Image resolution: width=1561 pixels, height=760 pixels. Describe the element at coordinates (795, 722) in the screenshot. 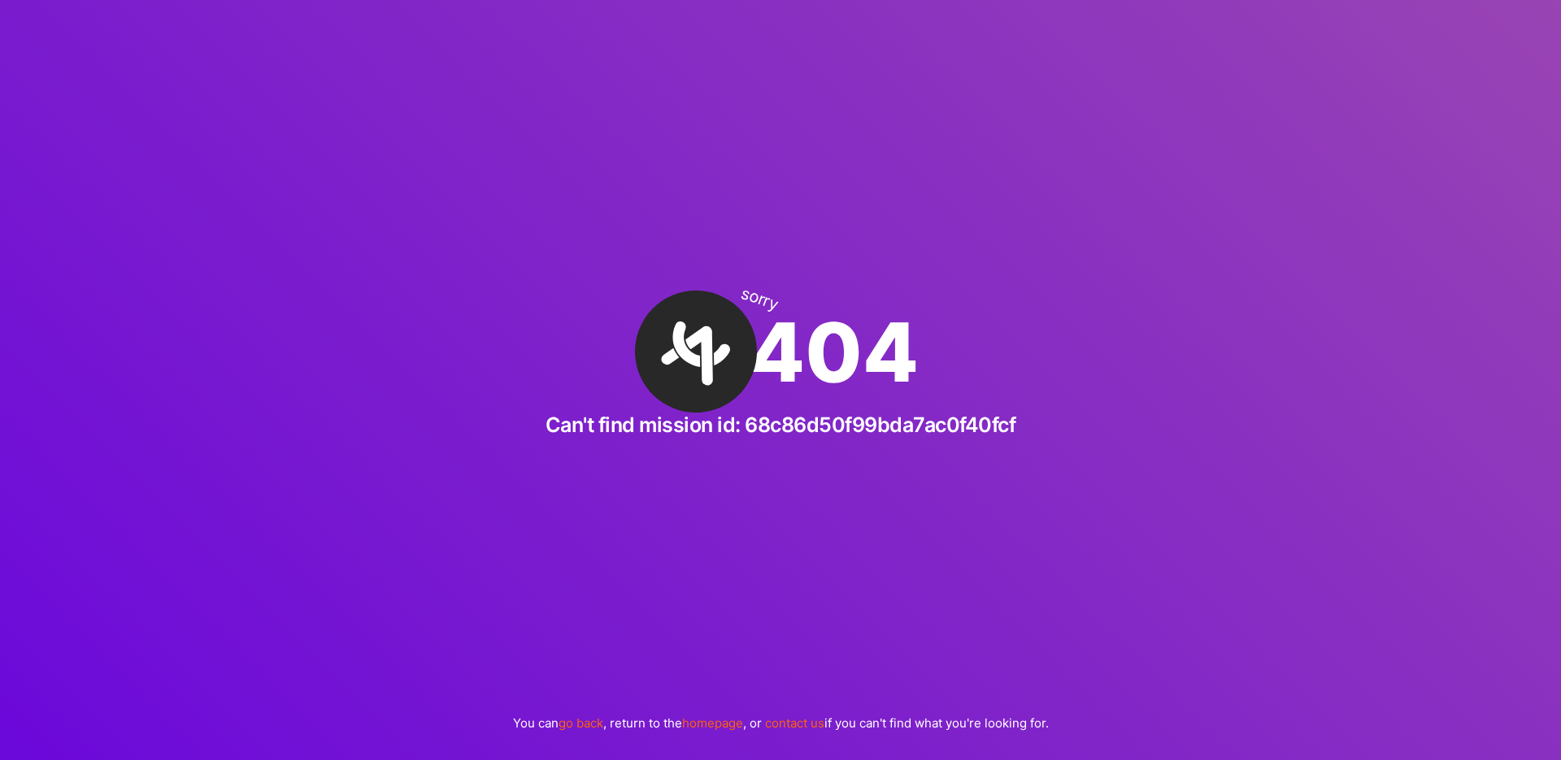

I see `a: contact us` at that location.